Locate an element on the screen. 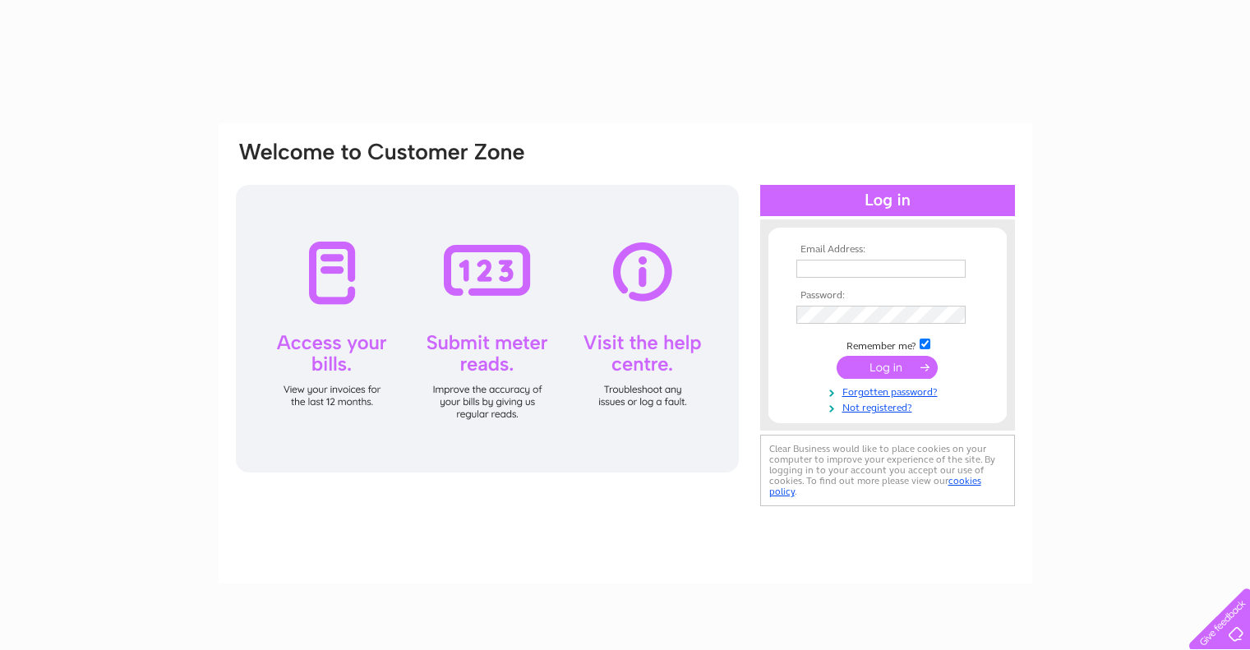 The width and height of the screenshot is (1250, 650). td: Remember me? is located at coordinates (888, 344).